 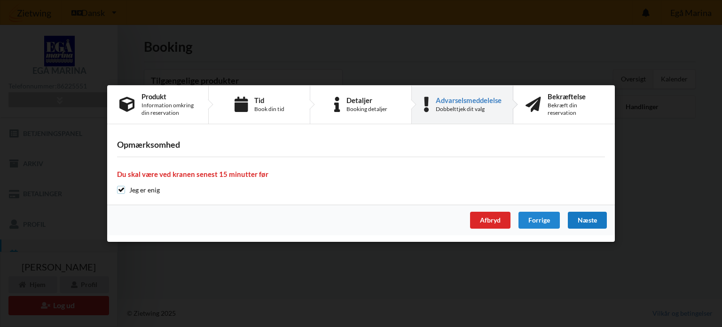 I want to click on div: Næste, so click(x=587, y=220).